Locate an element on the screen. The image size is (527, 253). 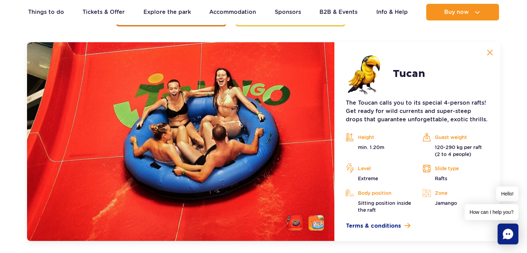
p: Slide type is located at coordinates (456, 168).